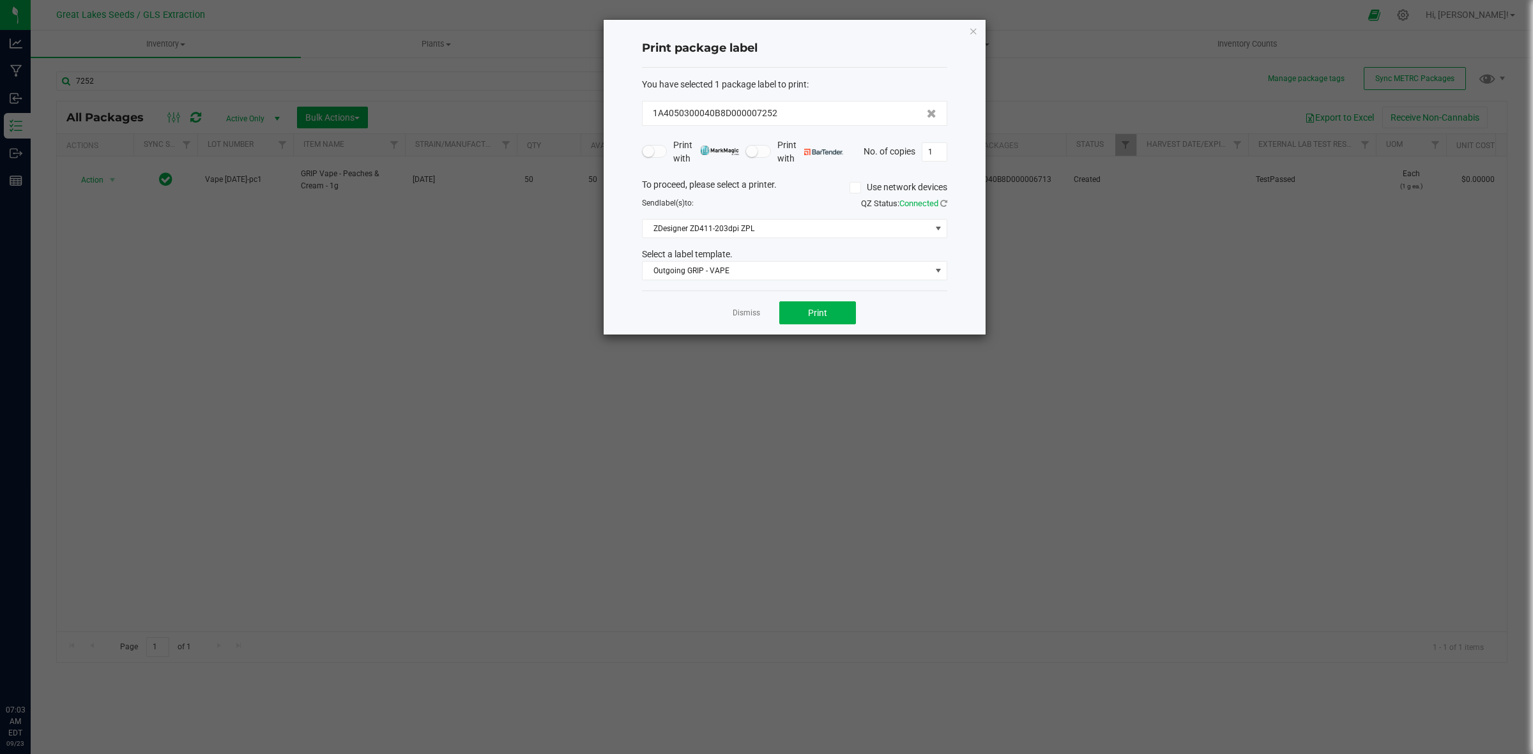 This screenshot has width=1533, height=754. What do you see at coordinates (794, 49) in the screenshot?
I see `h4: Print package label` at bounding box center [794, 49].